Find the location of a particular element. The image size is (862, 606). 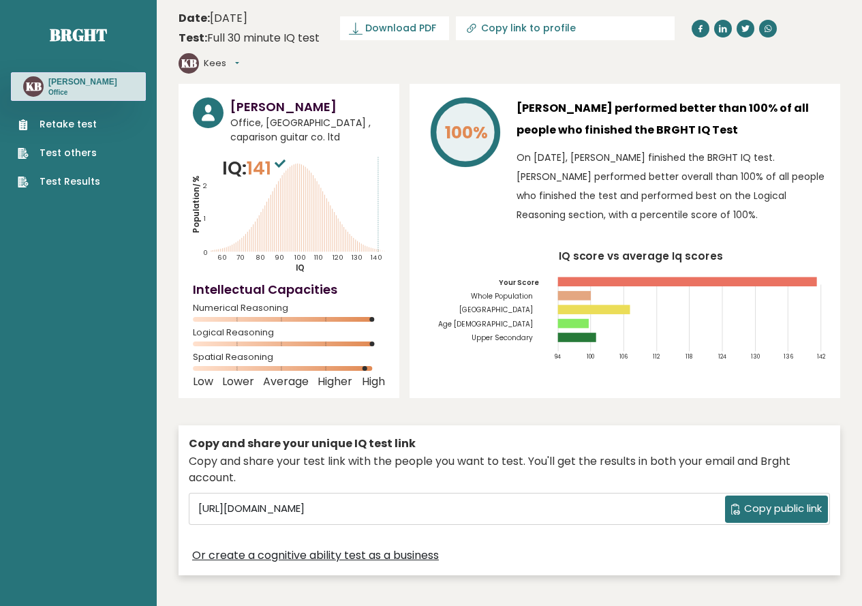

div: Full 30 minute IQ test is located at coordinates (249, 38).